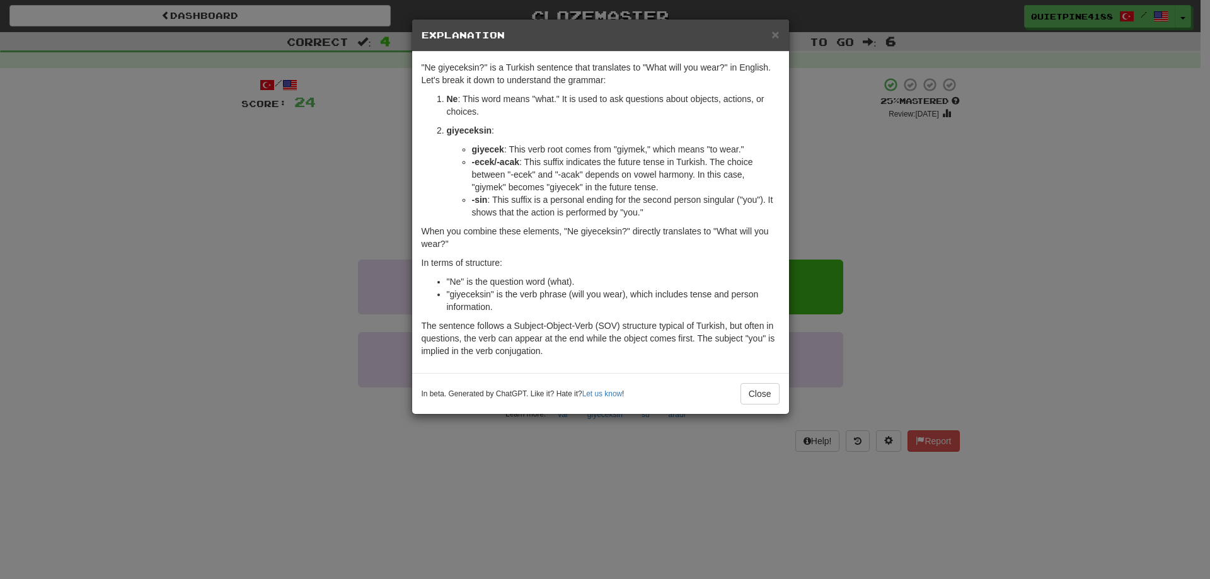 This screenshot has width=1210, height=579. I want to click on a: Let us know, so click(602, 394).